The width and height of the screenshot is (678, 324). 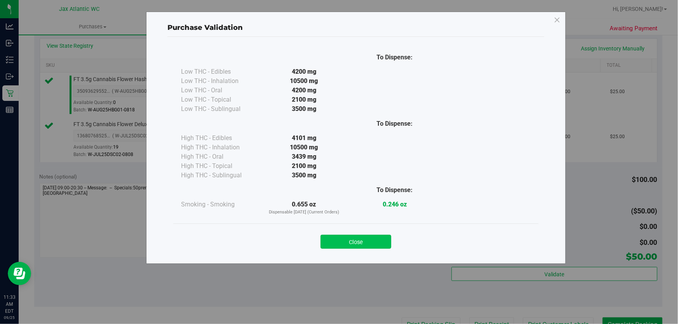 What do you see at coordinates (304, 157) in the screenshot?
I see `div: 3439 mg` at bounding box center [304, 157].